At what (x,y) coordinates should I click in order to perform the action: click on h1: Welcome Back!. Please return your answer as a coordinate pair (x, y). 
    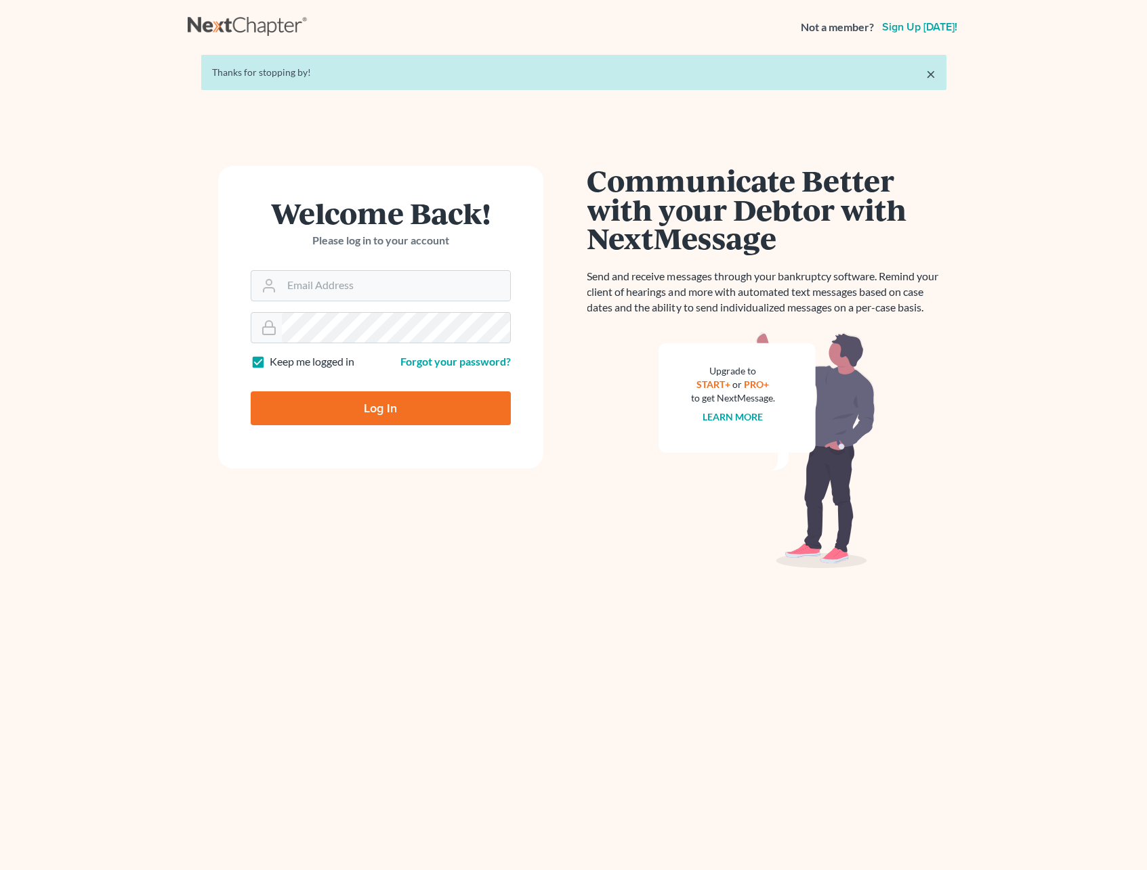
    Looking at the image, I should click on (381, 213).